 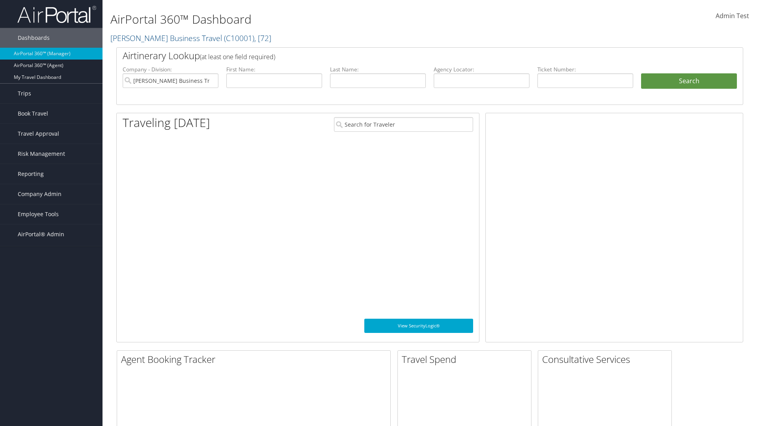 I want to click on label: Last Name:, so click(x=377, y=69).